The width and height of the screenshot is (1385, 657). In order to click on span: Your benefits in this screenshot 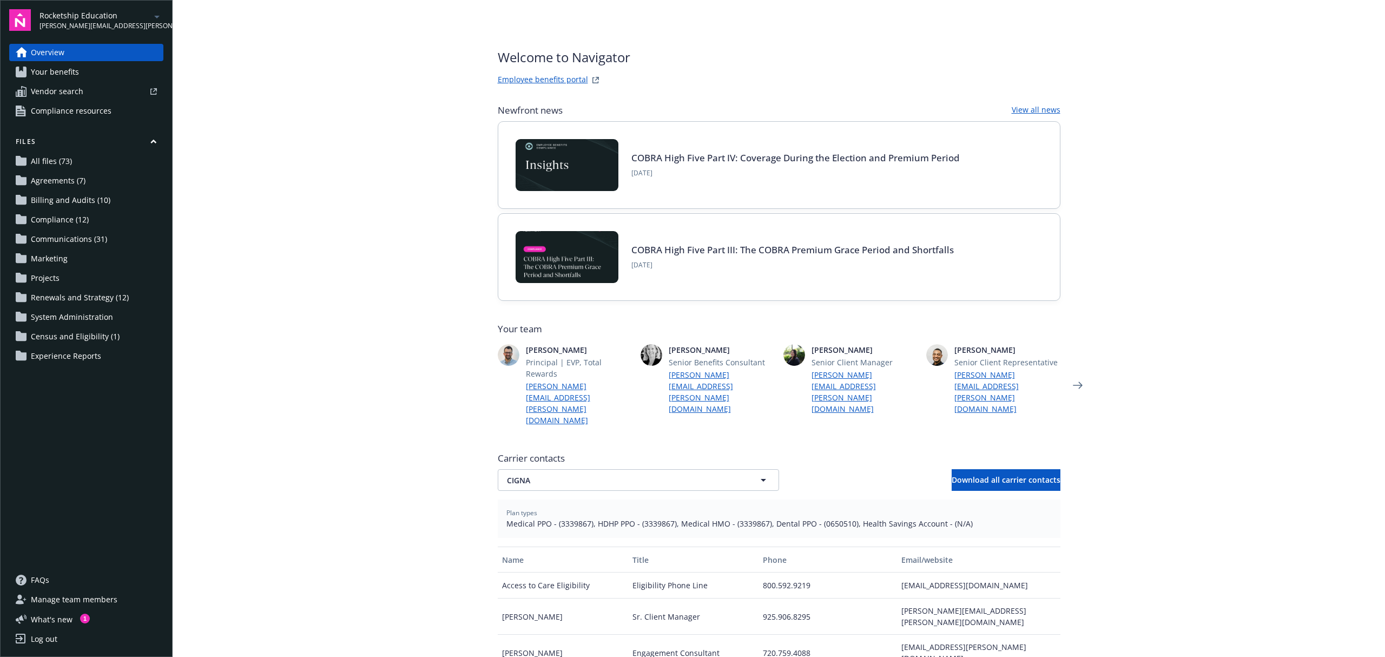, I will do `click(55, 72)`.